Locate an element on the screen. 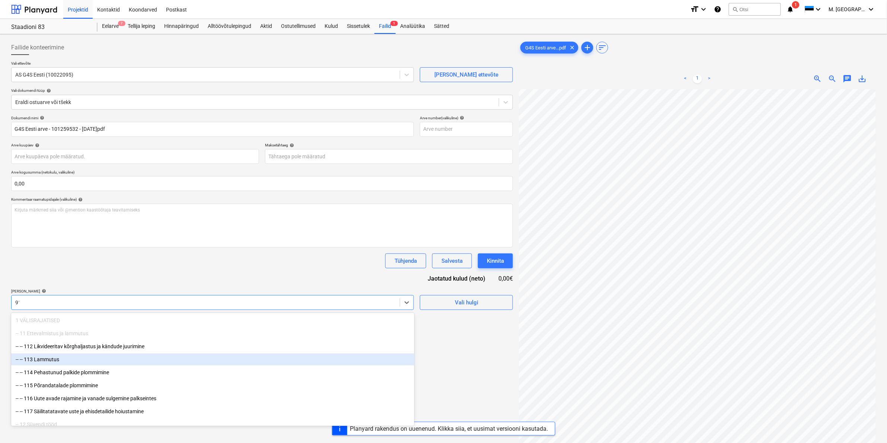 The height and width of the screenshot is (443, 887). a: Analüütika is located at coordinates (412, 26).